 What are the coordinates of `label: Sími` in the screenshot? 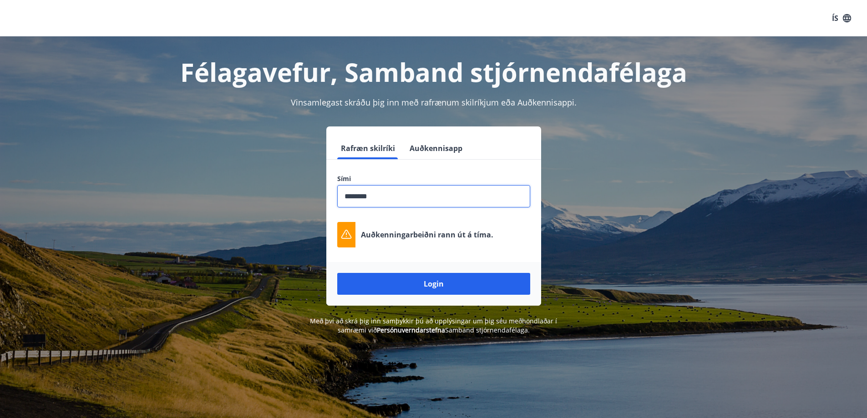 It's located at (434, 179).